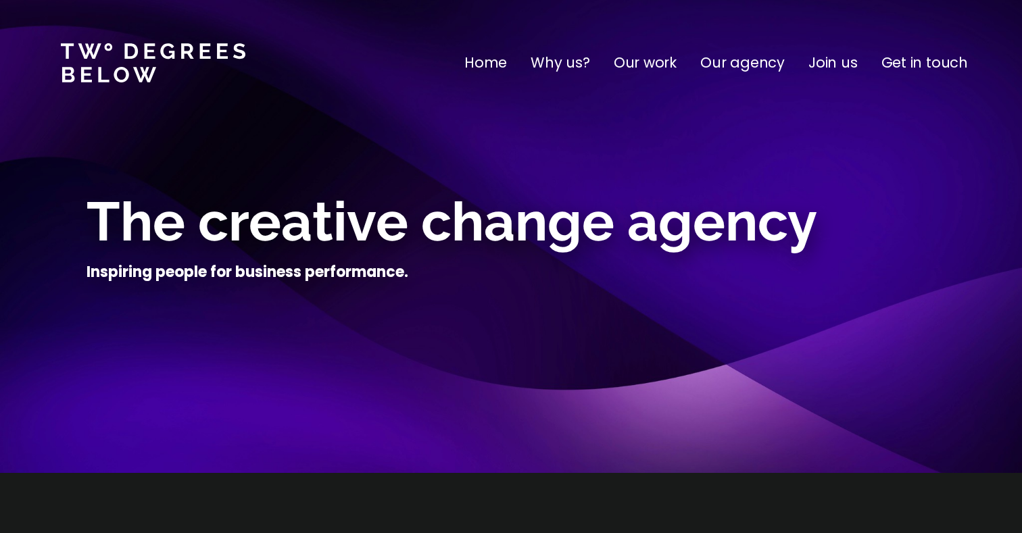  What do you see at coordinates (742, 63) in the screenshot?
I see `p: Our agency` at bounding box center [742, 63].